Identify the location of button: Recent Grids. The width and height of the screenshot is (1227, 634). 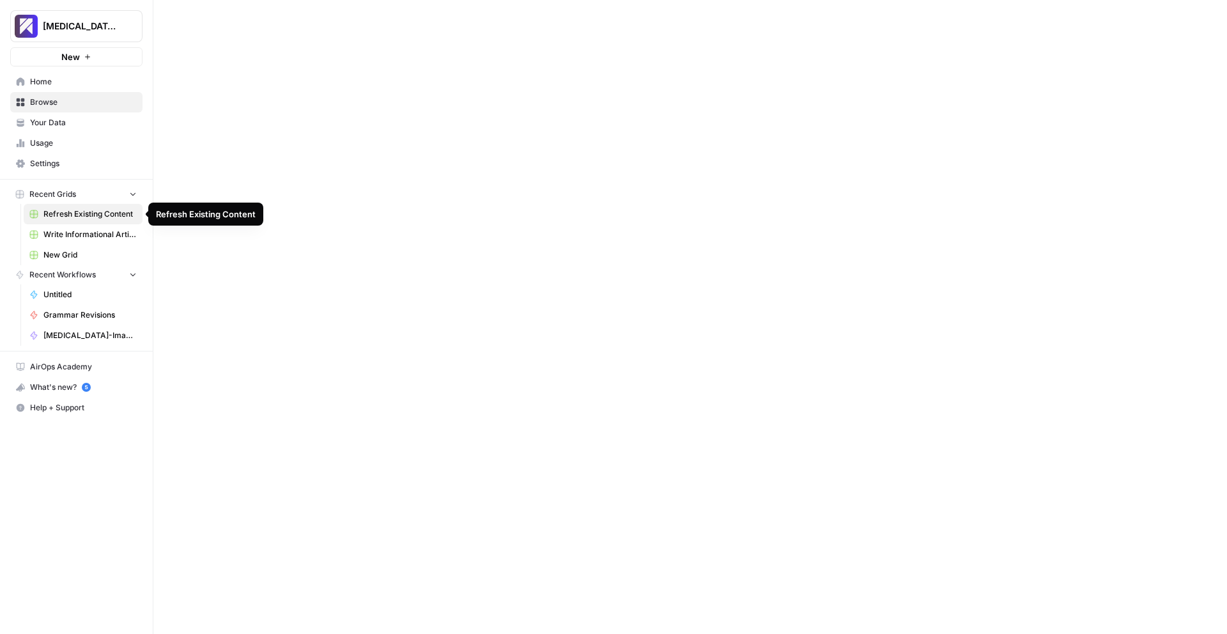
(76, 194).